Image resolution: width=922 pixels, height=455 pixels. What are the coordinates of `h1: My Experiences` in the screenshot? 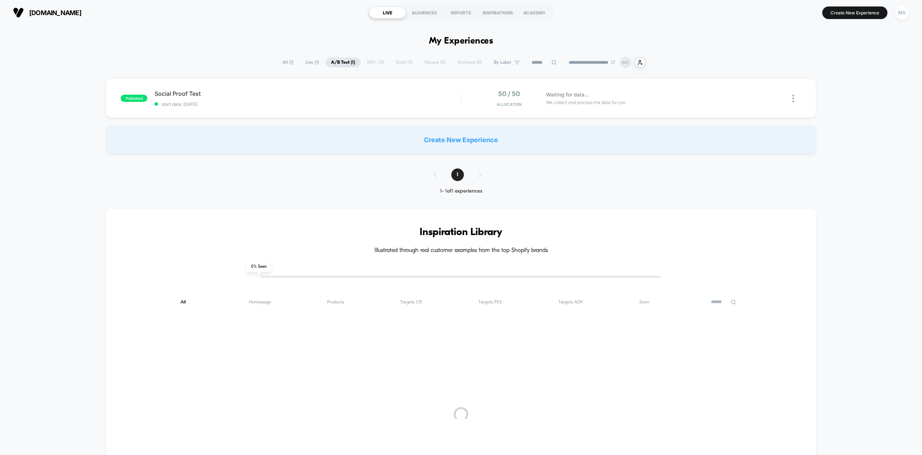 It's located at (461, 41).